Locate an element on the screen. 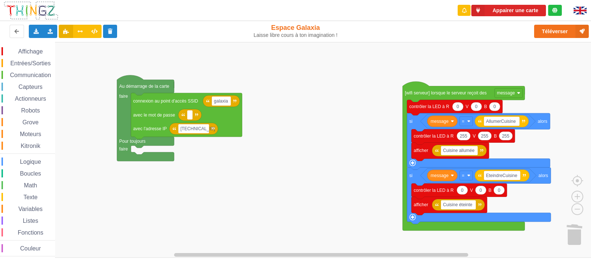 The width and height of the screenshot is (591, 263). text: connexion au point d'accès SSID is located at coordinates (166, 101).